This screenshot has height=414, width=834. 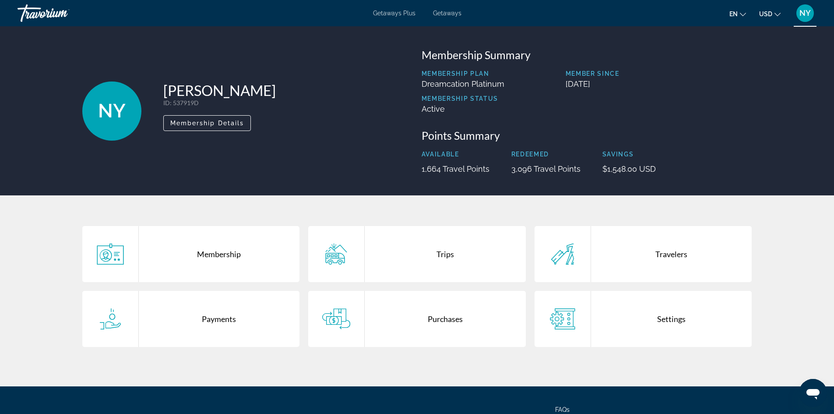 What do you see at coordinates (546, 169) in the screenshot?
I see `p: 3,096 Travel Points` at bounding box center [546, 169].